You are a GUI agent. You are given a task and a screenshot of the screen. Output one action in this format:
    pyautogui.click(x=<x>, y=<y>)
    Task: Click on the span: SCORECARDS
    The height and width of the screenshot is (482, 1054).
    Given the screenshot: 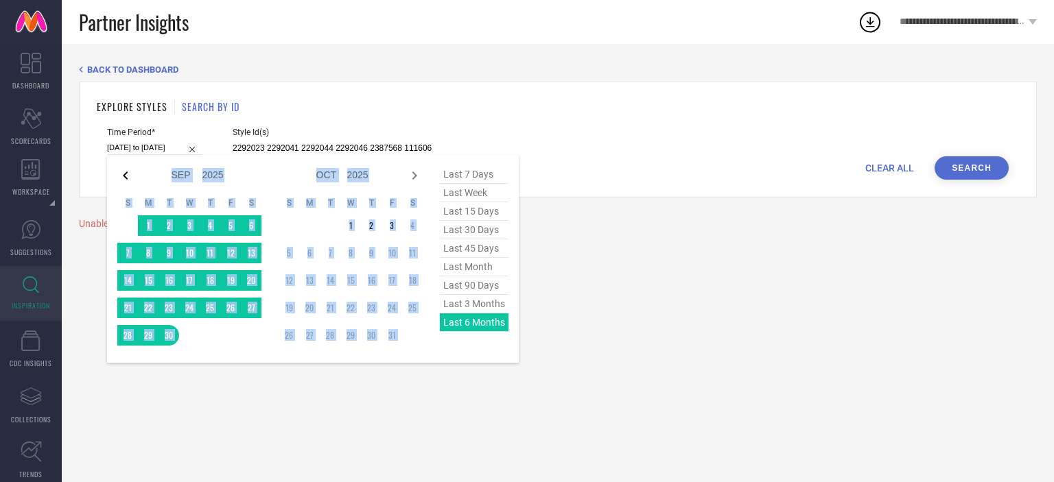 What is the action you would take?
    pyautogui.click(x=31, y=141)
    